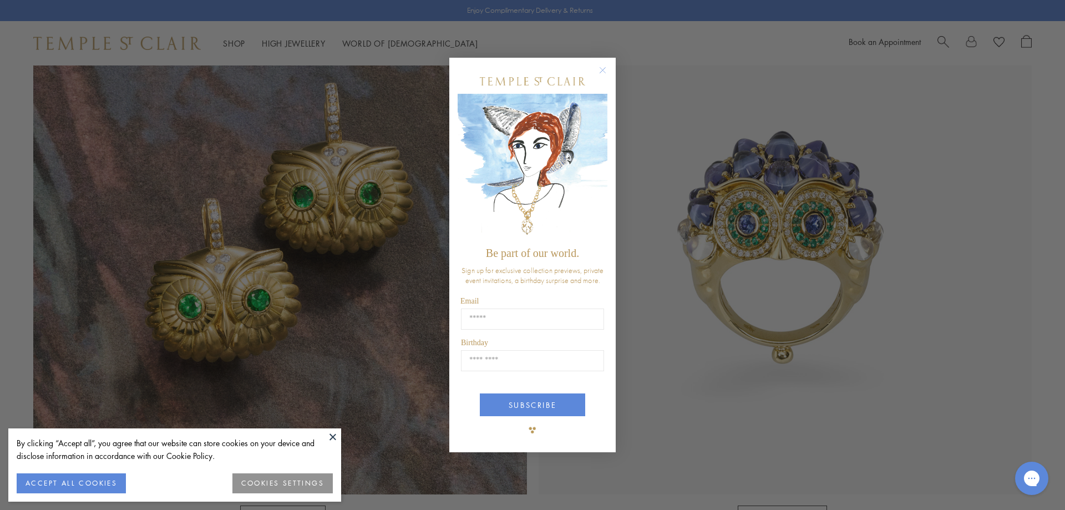 Image resolution: width=1065 pixels, height=510 pixels. What do you see at coordinates (175, 449) in the screenshot?
I see `div: By clicking “Accept all”, you agree that our website can store cookies on your device and disclos...` at bounding box center [175, 449].